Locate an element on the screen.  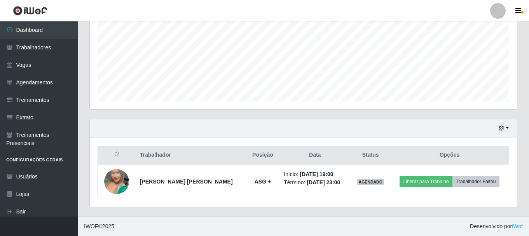
span: IWOF is located at coordinates (91, 226).